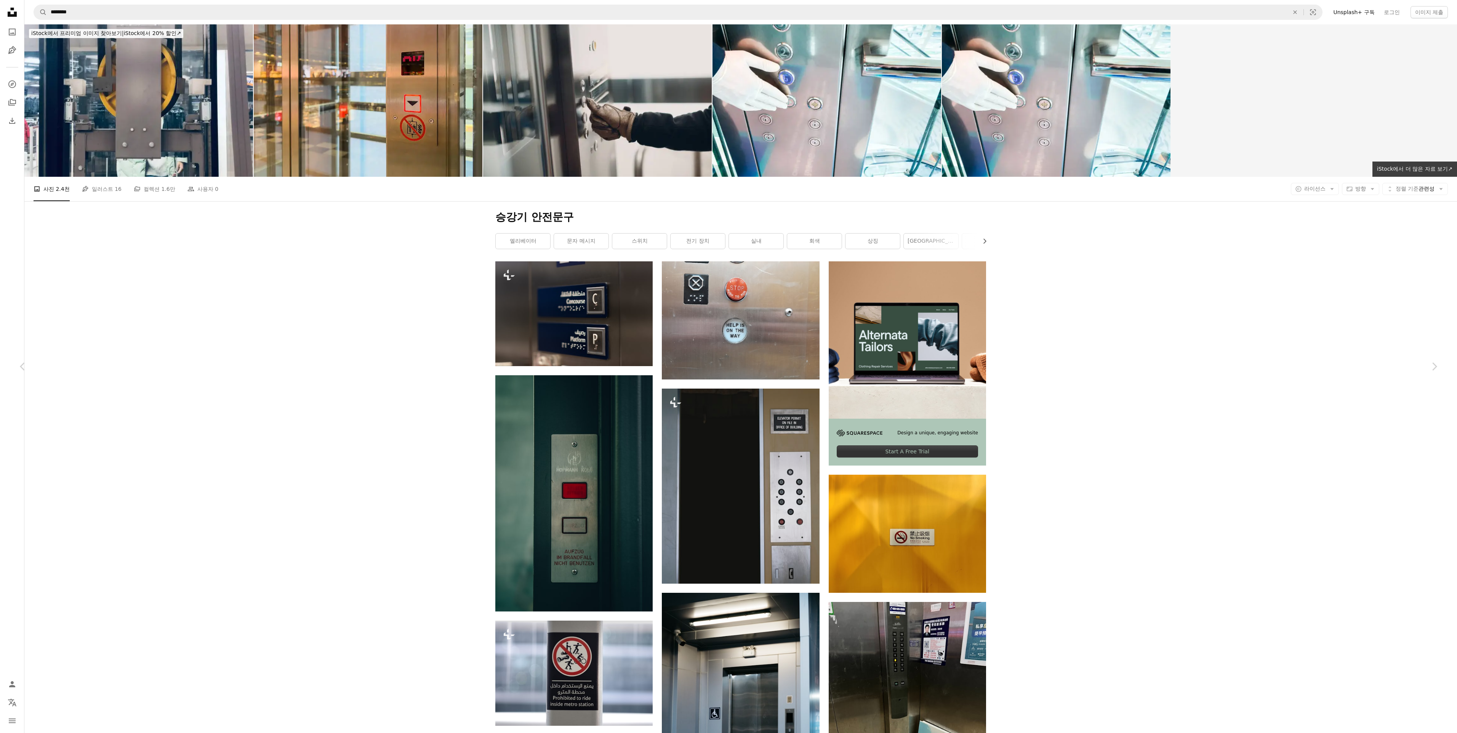 Image resolution: width=1457 pixels, height=733 pixels. What do you see at coordinates (1434, 367) in the screenshot?
I see `a: 다음` at bounding box center [1434, 367].